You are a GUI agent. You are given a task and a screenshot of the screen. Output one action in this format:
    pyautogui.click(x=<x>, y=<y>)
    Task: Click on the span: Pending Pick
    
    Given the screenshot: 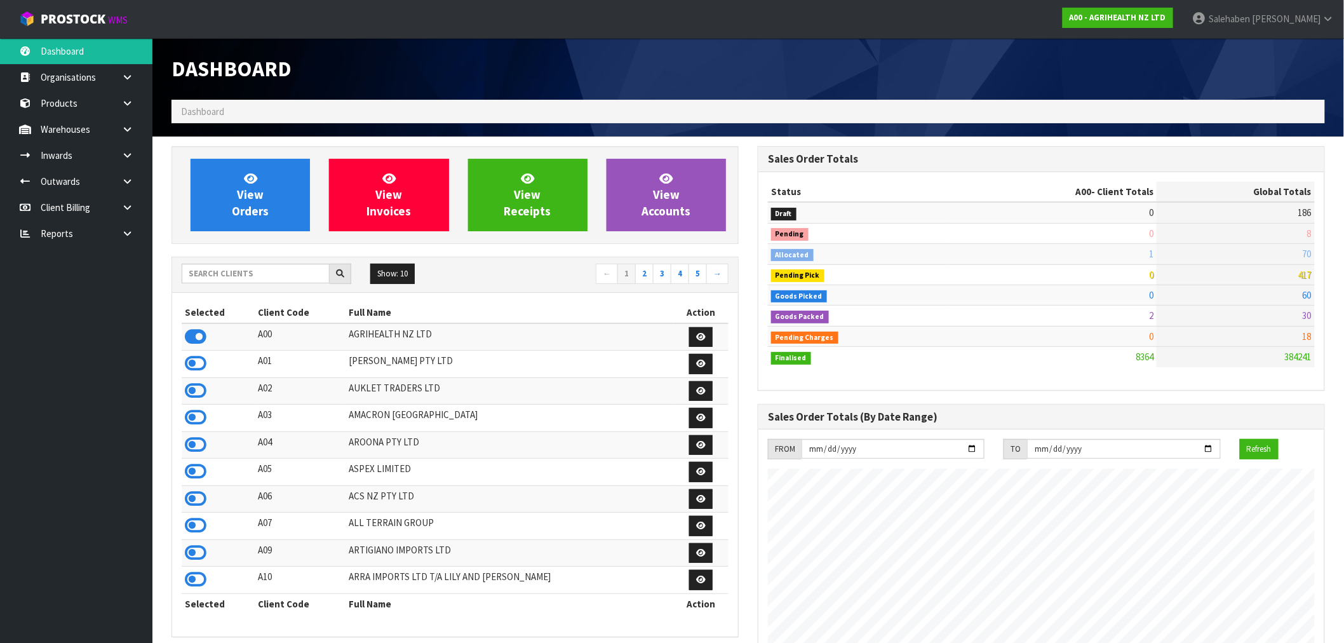 What is the action you would take?
    pyautogui.click(x=798, y=276)
    